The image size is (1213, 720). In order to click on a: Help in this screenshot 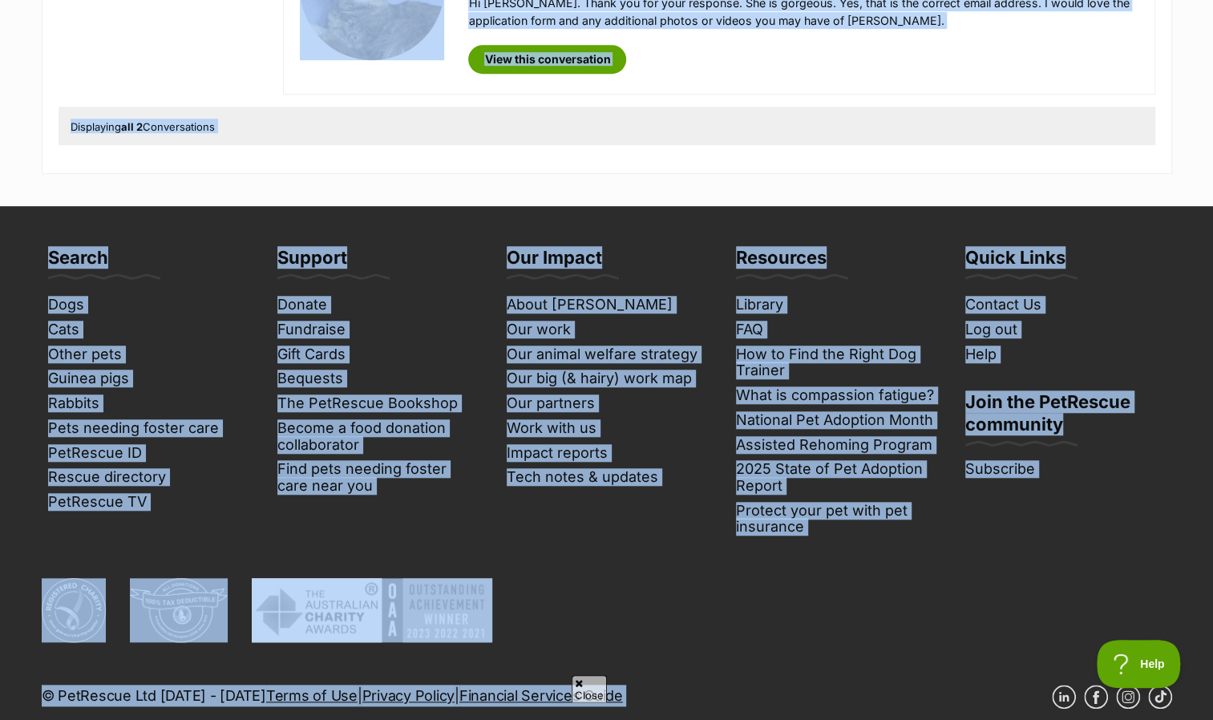, I will do `click(1066, 354)`.